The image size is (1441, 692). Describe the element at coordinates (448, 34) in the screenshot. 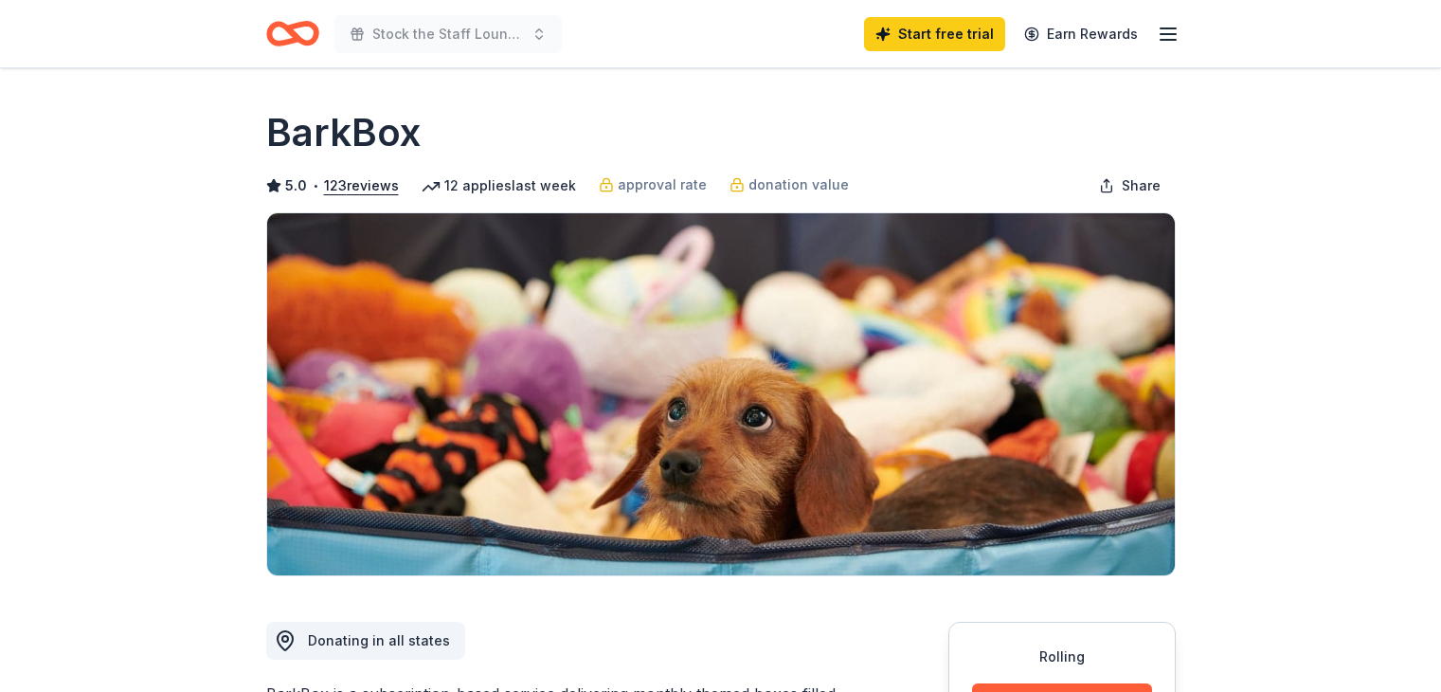

I see `span: Stock the Staff Lounge` at that location.